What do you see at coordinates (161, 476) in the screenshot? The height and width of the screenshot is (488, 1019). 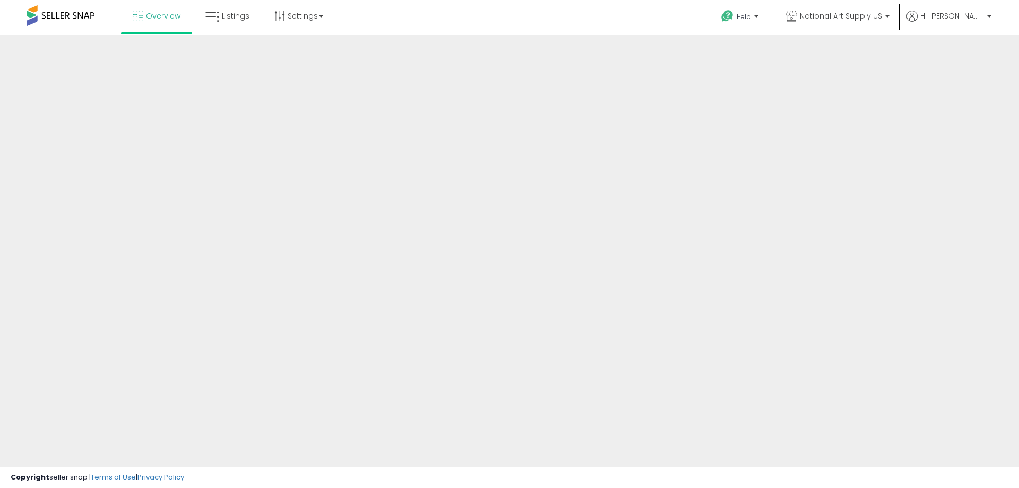 I see `a: Privacy Policy` at bounding box center [161, 476].